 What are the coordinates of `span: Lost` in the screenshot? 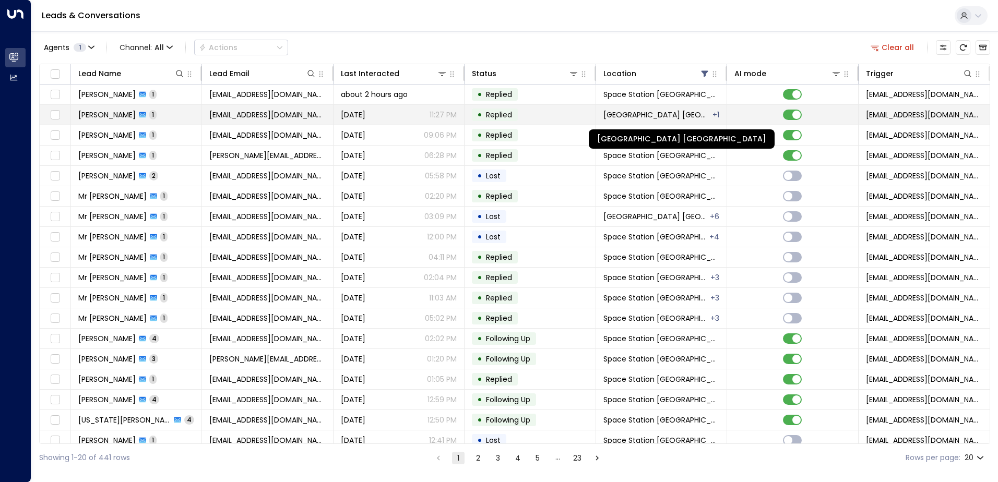 It's located at (493, 440).